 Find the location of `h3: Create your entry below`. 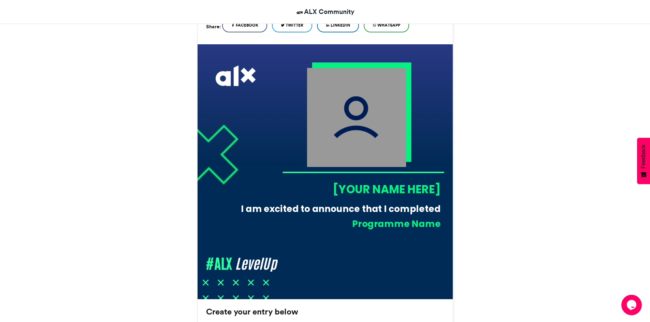

h3: Create your entry below is located at coordinates (325, 312).